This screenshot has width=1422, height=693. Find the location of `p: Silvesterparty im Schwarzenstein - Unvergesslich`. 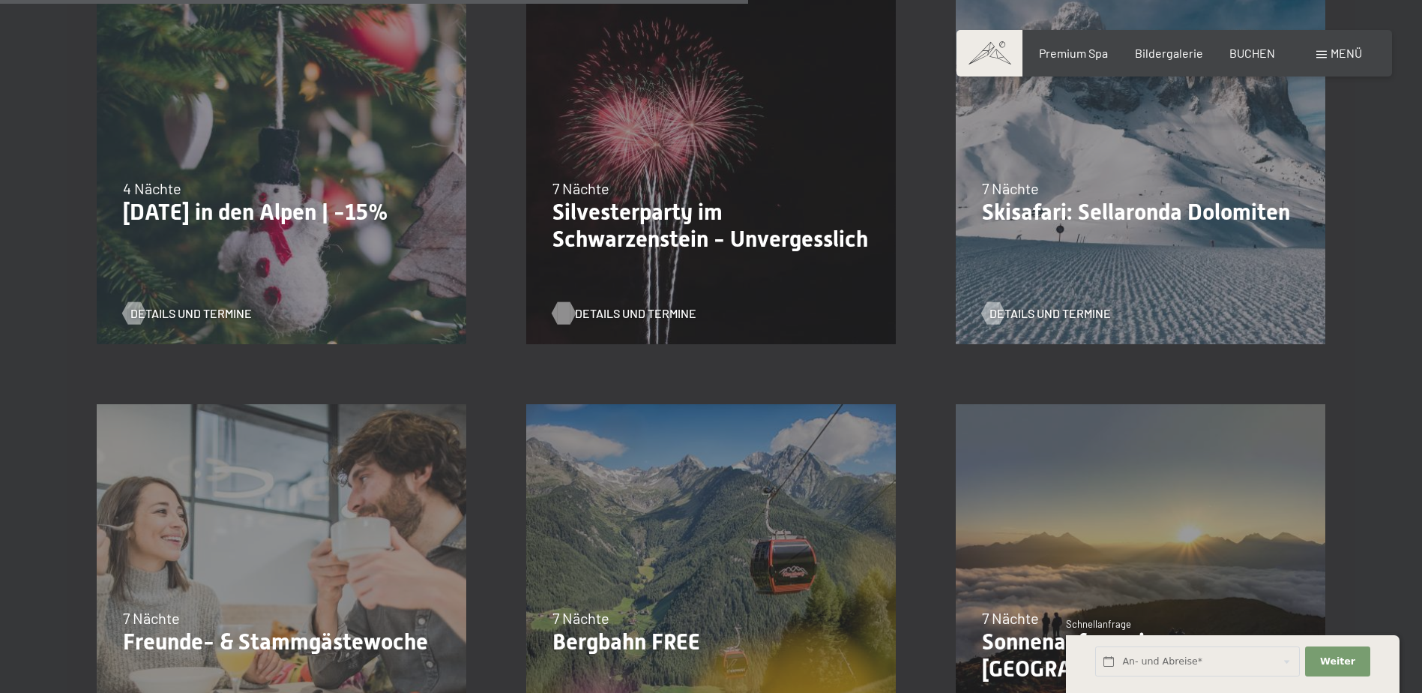

p: Silvesterparty im Schwarzenstein - Unvergesslich is located at coordinates (711, 226).